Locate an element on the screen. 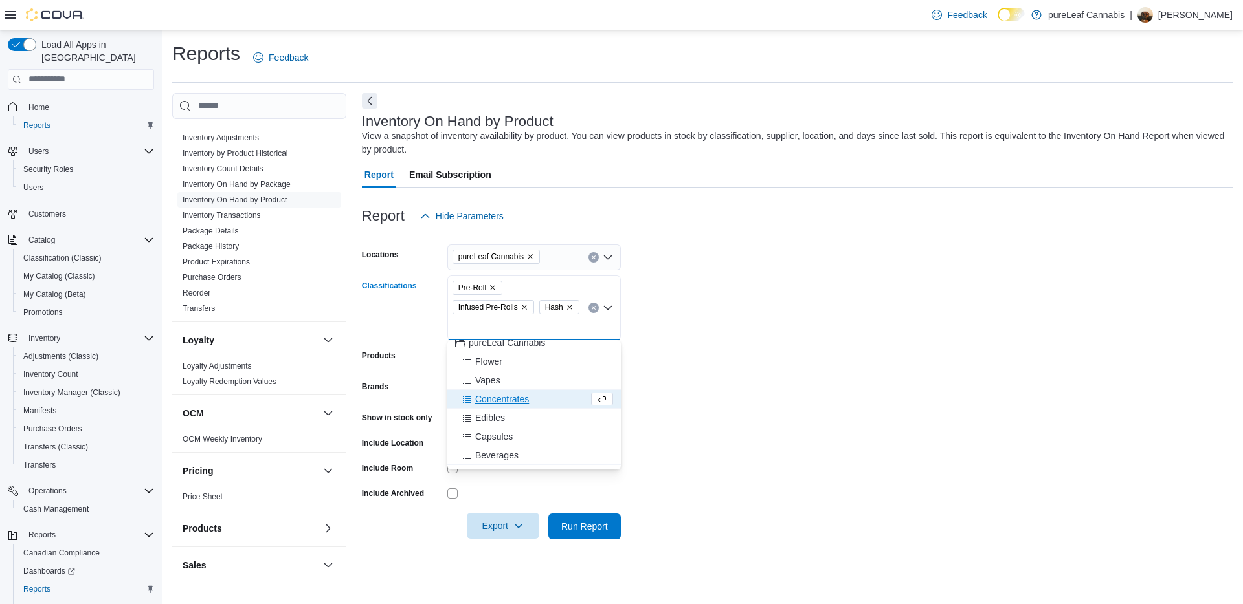 This screenshot has width=1243, height=604. span: Users is located at coordinates (89, 151).